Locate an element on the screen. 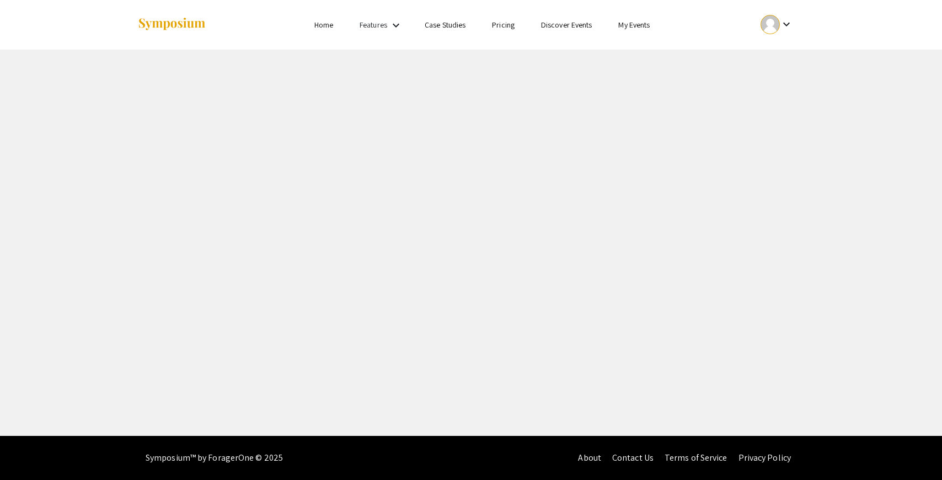 The height and width of the screenshot is (480, 942). a: Contact Us is located at coordinates (632, 458).